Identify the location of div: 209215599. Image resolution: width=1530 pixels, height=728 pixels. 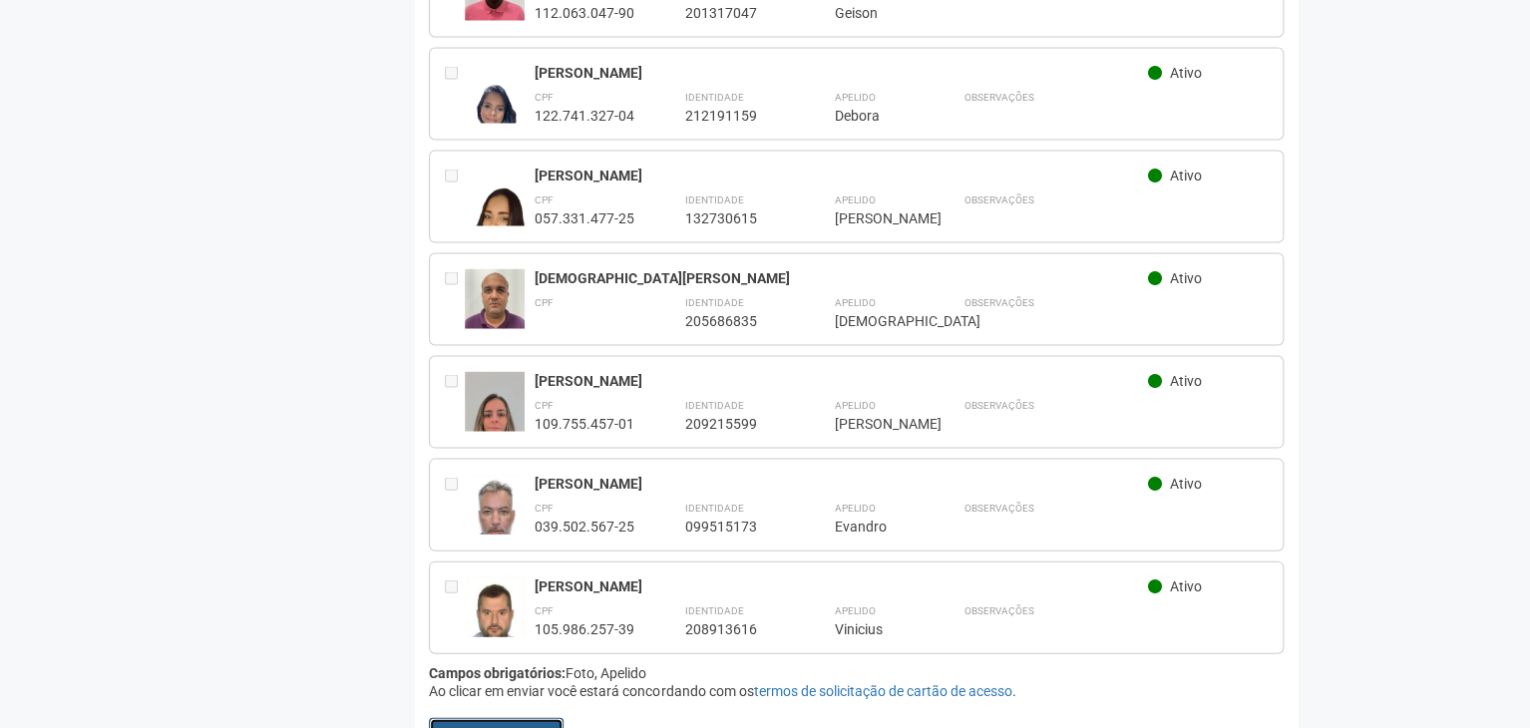
(734, 423).